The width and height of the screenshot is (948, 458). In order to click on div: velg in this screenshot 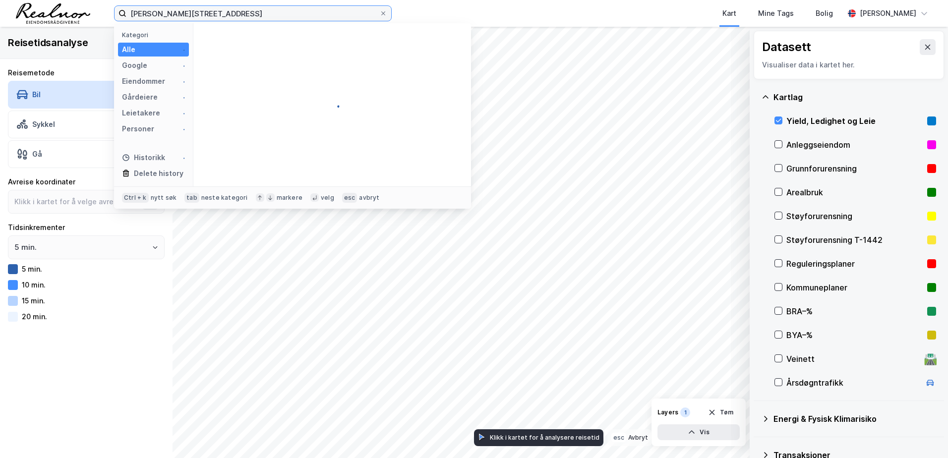, I will do `click(327, 198)`.